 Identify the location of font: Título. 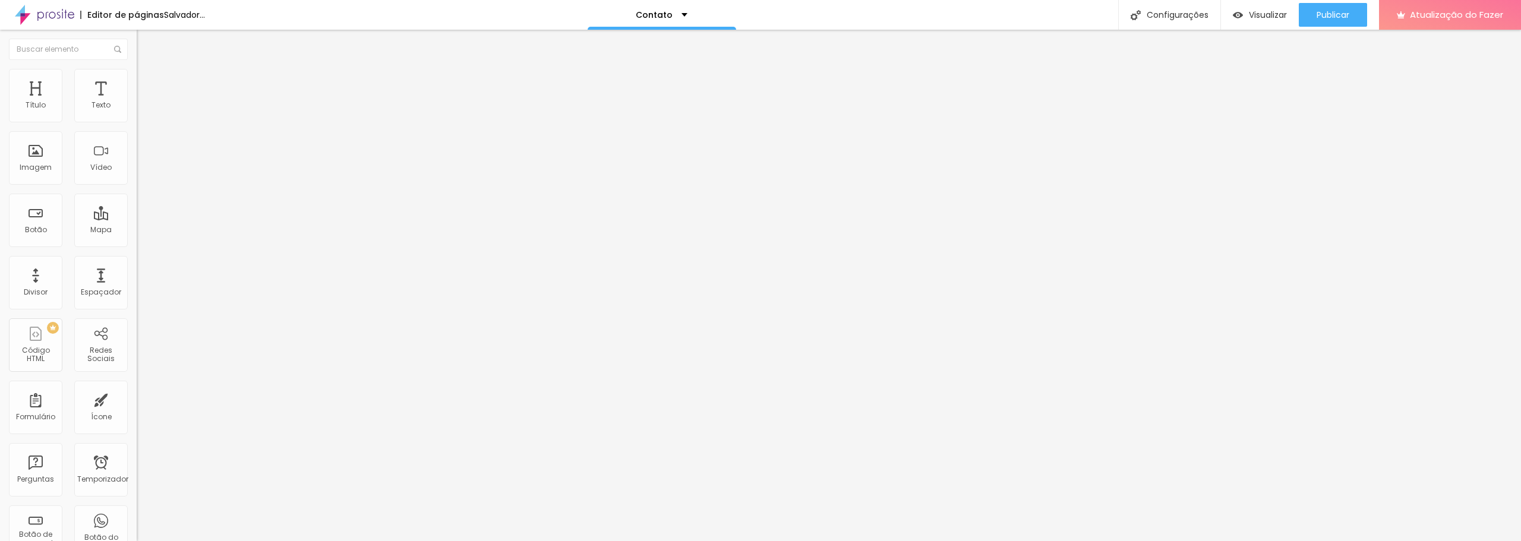
(36, 105).